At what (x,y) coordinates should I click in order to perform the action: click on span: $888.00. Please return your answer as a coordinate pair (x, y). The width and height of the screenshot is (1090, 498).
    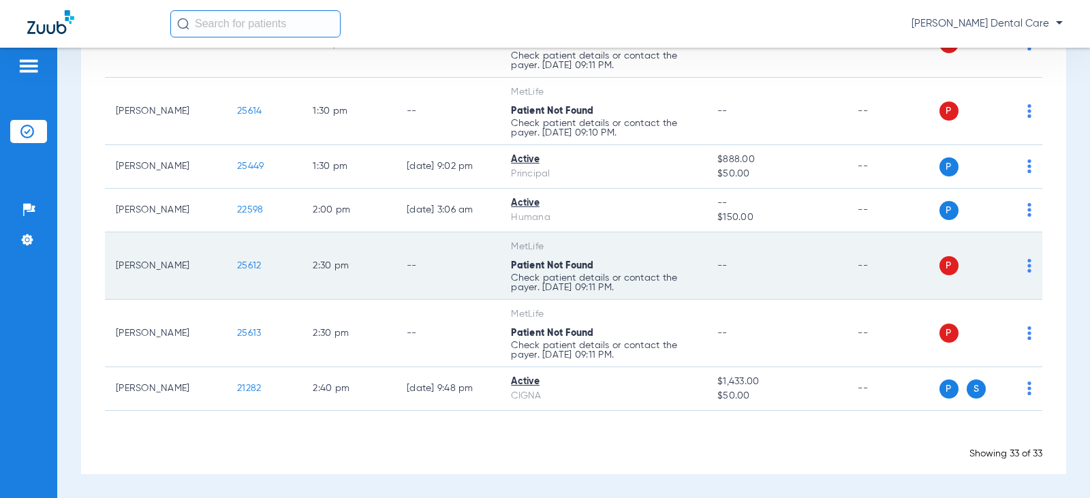
    Looking at the image, I should click on (777, 159).